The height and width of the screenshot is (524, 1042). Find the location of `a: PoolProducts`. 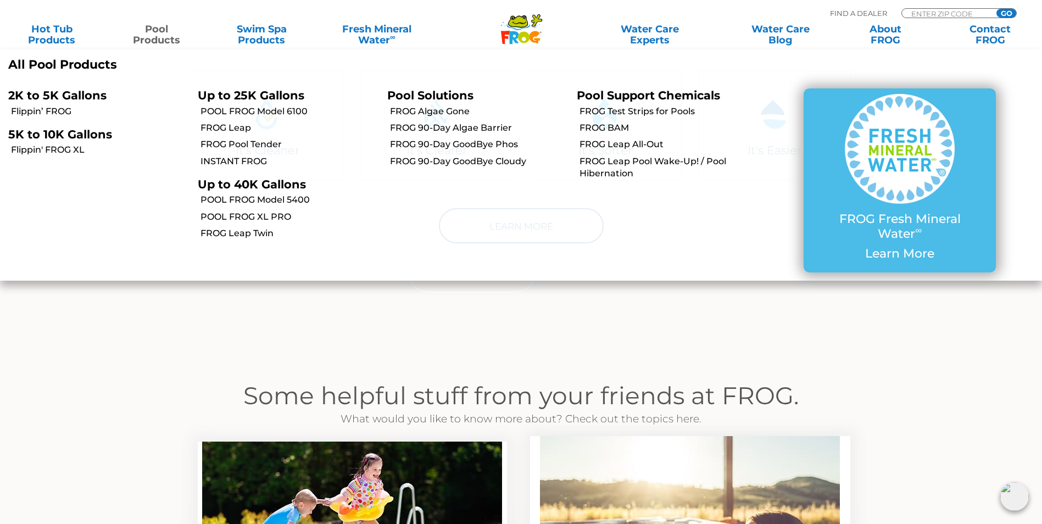

a: PoolProducts is located at coordinates (156, 35).